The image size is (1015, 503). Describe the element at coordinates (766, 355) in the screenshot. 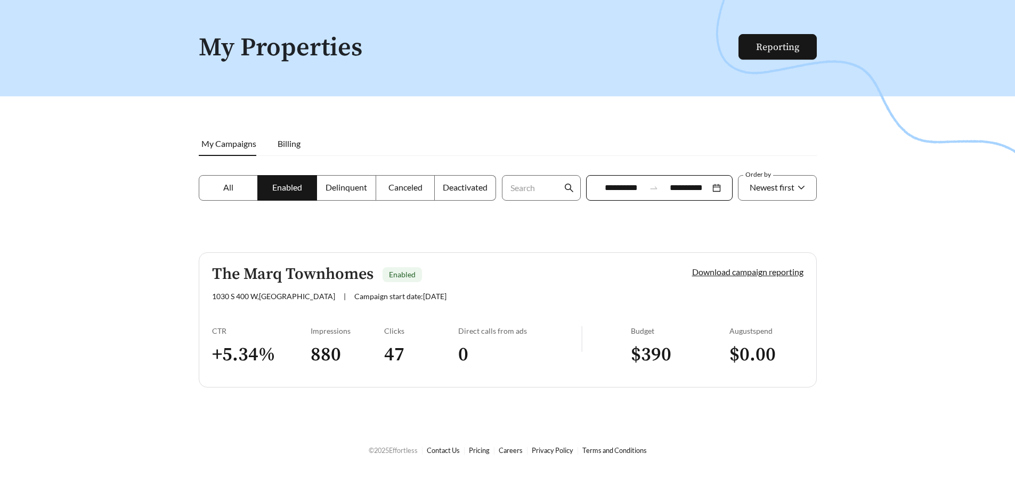

I see `h3: $ 0.00` at that location.